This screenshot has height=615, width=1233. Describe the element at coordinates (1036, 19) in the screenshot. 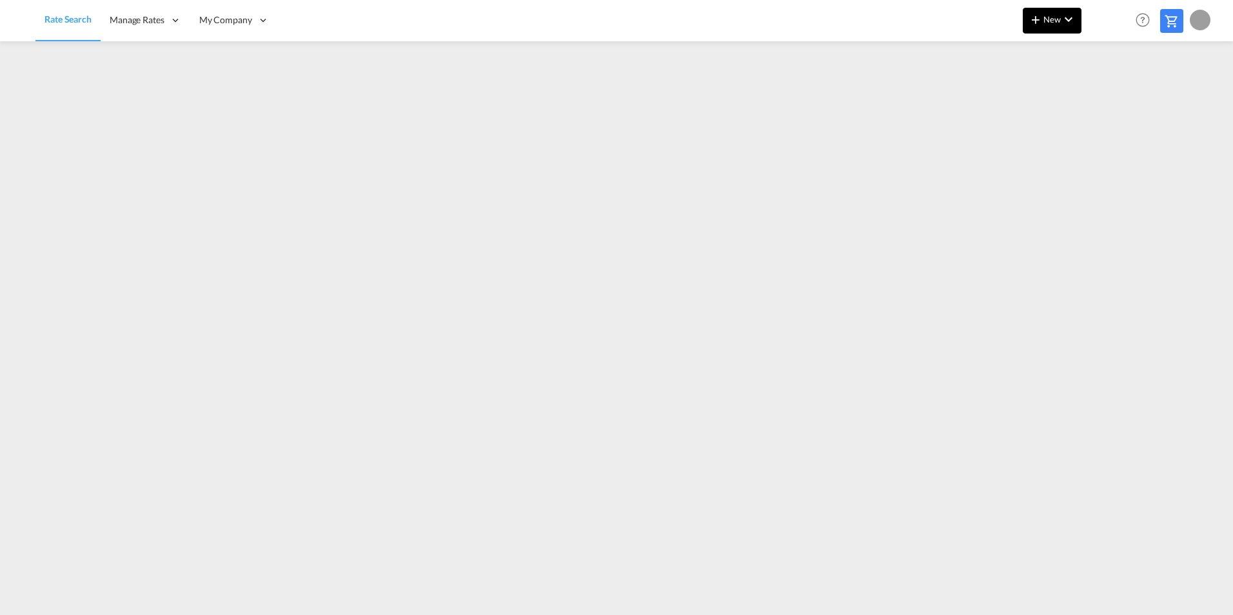

I see `md-icon: icon-plus 400-fg` at that location.